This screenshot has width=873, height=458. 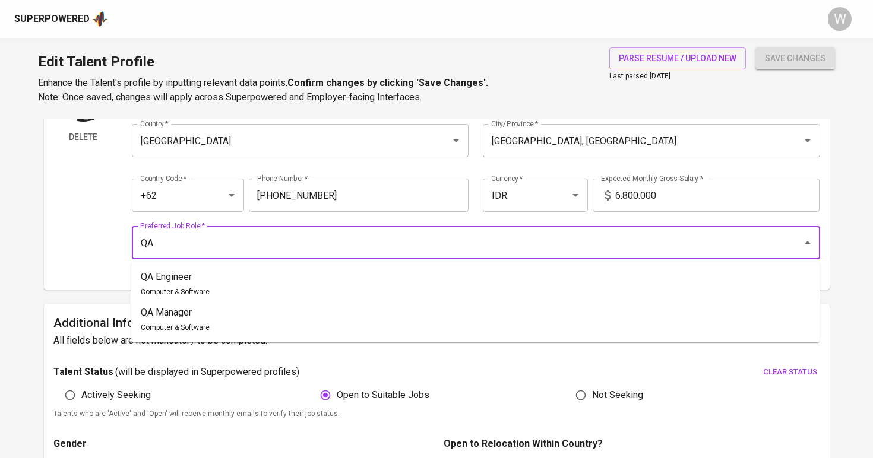 What do you see at coordinates (100, 19) in the screenshot?
I see `img: app logo` at bounding box center [100, 19].